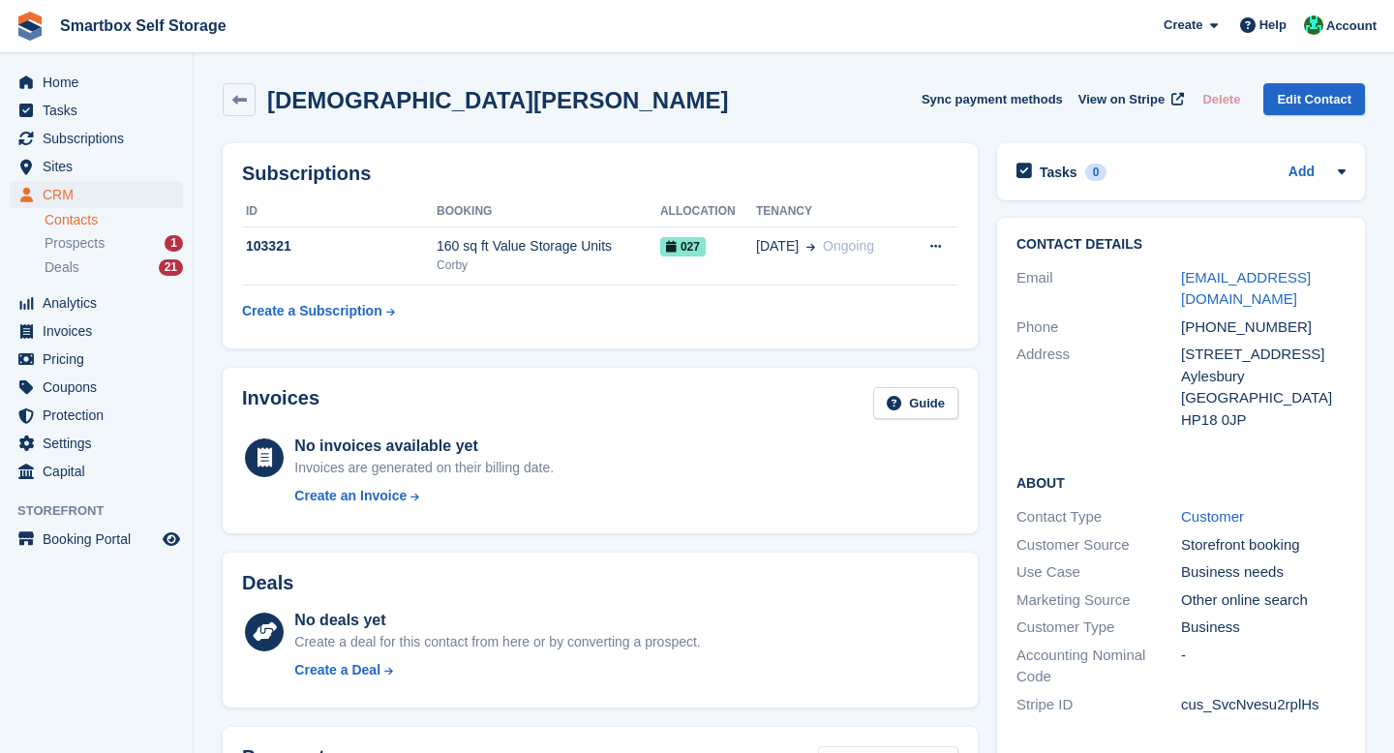 This screenshot has width=1394, height=753. What do you see at coordinates (113, 220) in the screenshot?
I see `a: Contacts` at bounding box center [113, 220].